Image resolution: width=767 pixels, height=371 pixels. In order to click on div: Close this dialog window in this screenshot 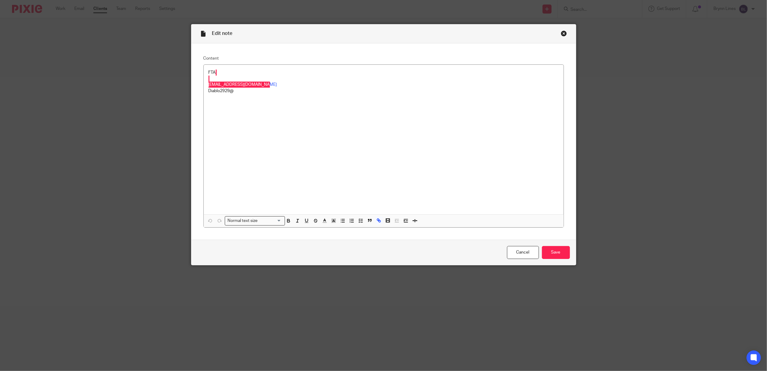, I will do `click(564, 33)`.